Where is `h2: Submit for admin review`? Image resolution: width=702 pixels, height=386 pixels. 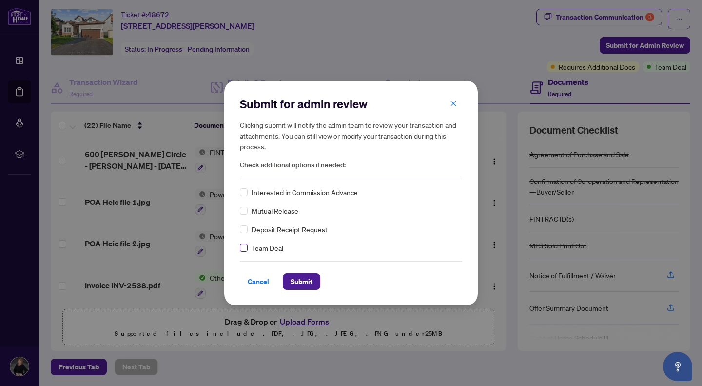 h2: Submit for admin review is located at coordinates (351, 104).